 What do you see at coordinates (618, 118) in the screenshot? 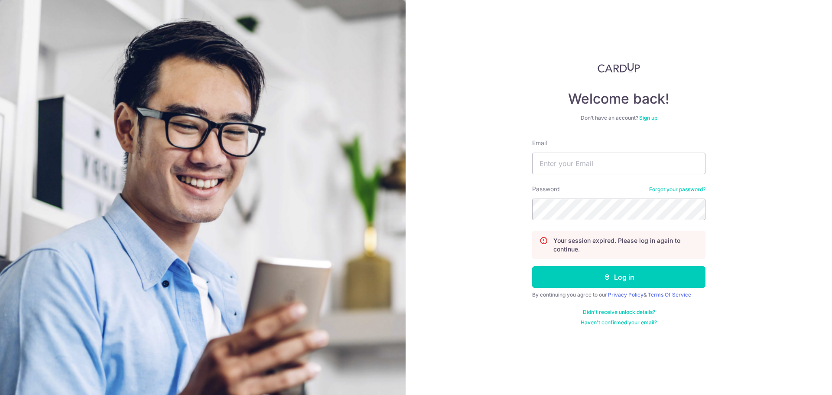
I see `div: Don’t have an account?` at bounding box center [618, 118].